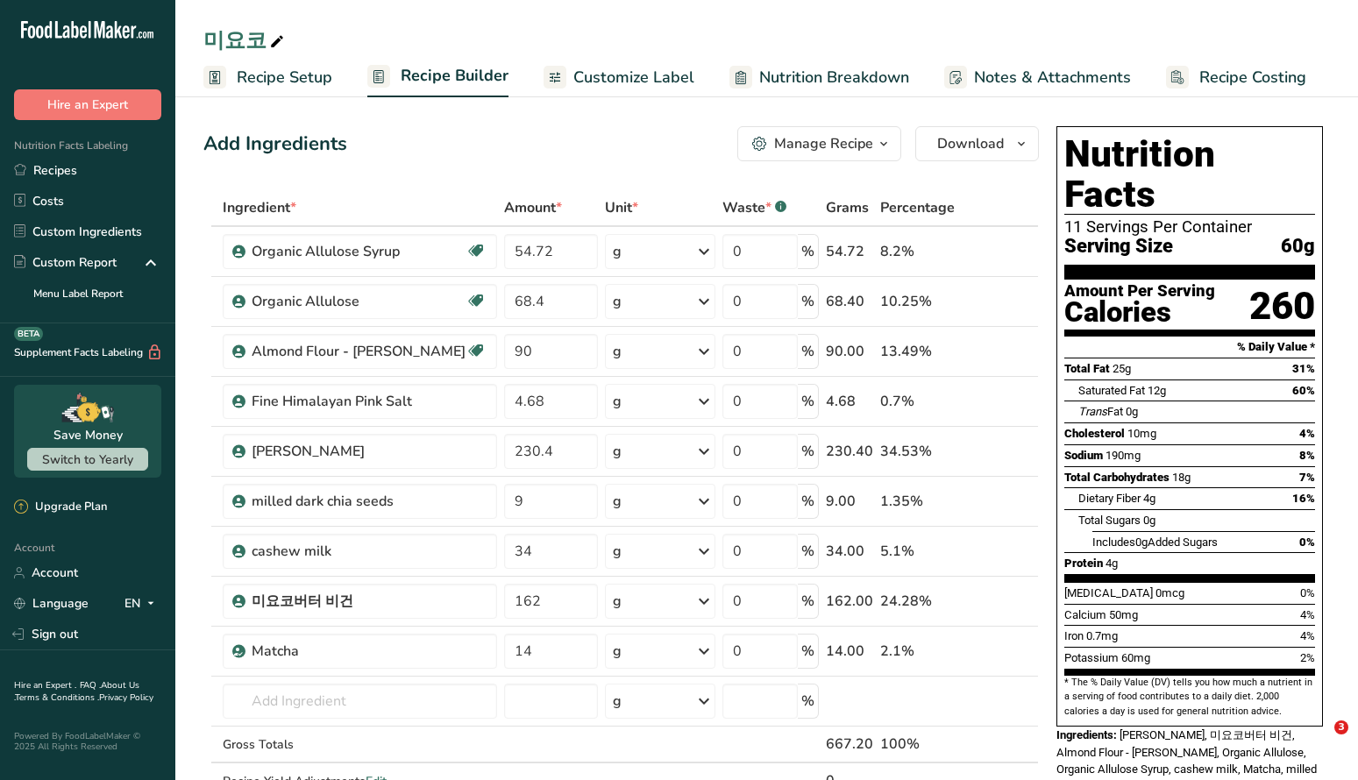 This screenshot has width=1358, height=780. Describe the element at coordinates (1282, 306) in the screenshot. I see `div: 260` at that location.